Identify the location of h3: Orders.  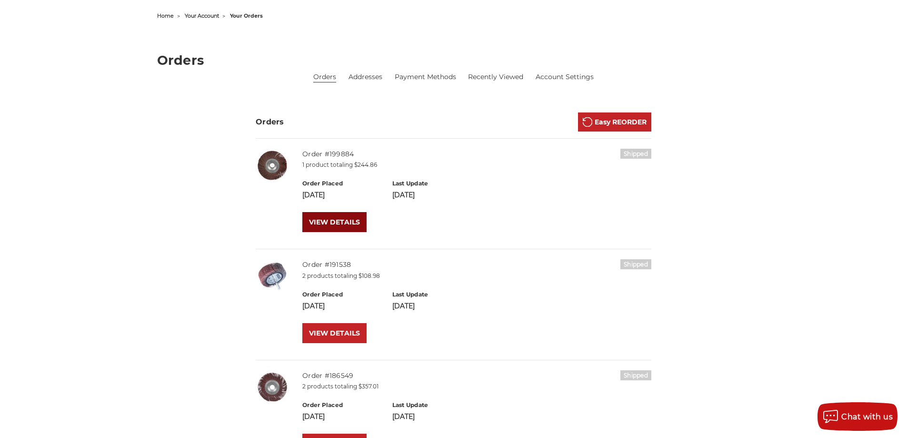
(270, 122).